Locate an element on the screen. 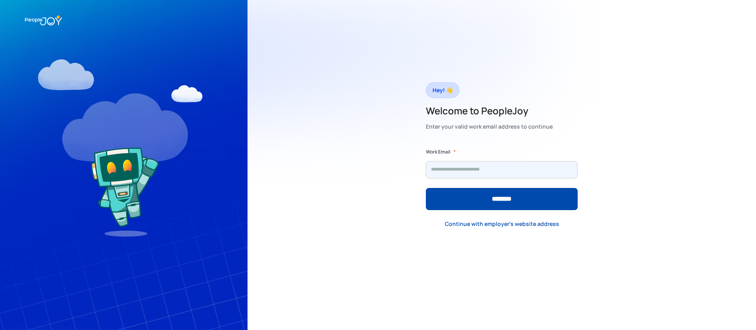  h2: Welcome to PeopleJoy is located at coordinates (489, 111).